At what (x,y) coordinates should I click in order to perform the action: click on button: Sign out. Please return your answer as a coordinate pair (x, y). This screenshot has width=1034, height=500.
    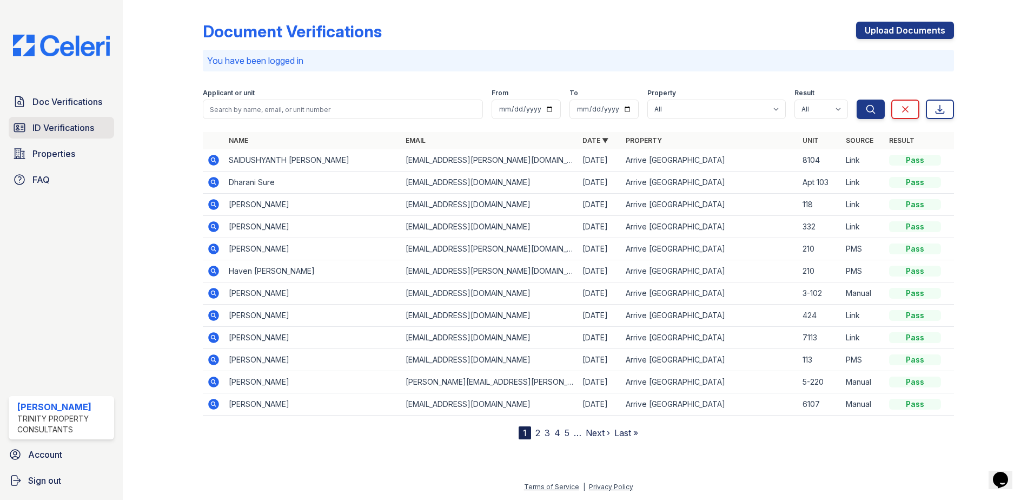
    Looking at the image, I should click on (61, 480).